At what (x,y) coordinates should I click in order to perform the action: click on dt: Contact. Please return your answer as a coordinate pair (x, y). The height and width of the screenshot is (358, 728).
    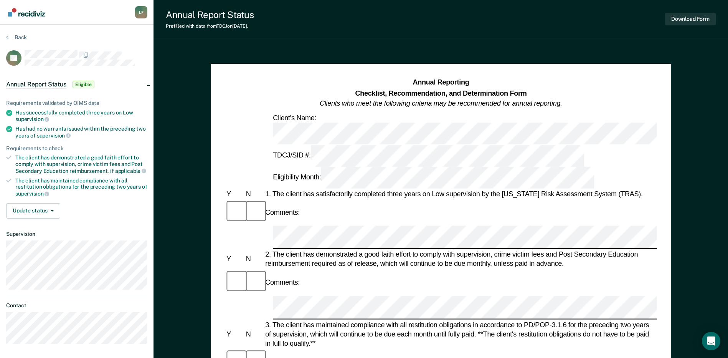
    Looking at the image, I should click on (77, 305).